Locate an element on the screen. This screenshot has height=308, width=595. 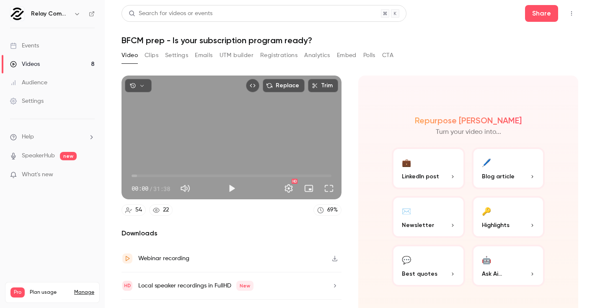
div: Search for videos or events is located at coordinates (171, 13).